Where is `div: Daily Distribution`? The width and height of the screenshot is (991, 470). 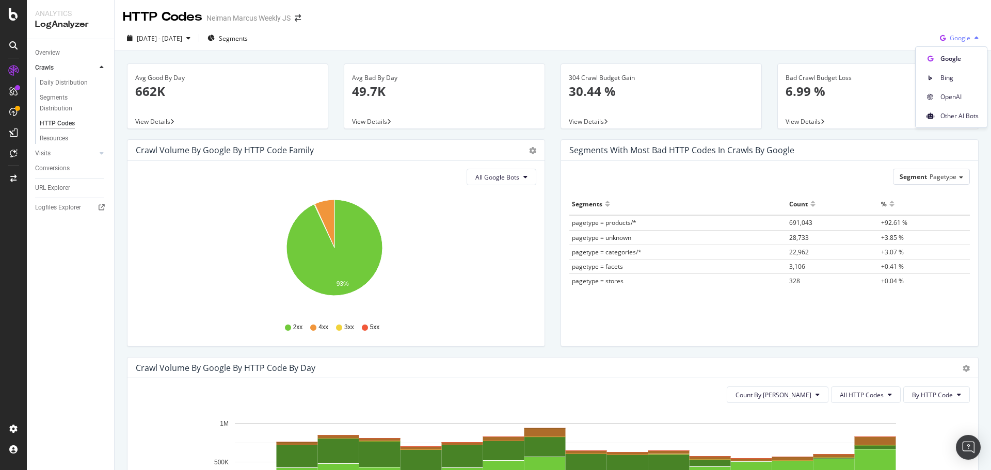
div: Daily Distribution is located at coordinates (63, 83).